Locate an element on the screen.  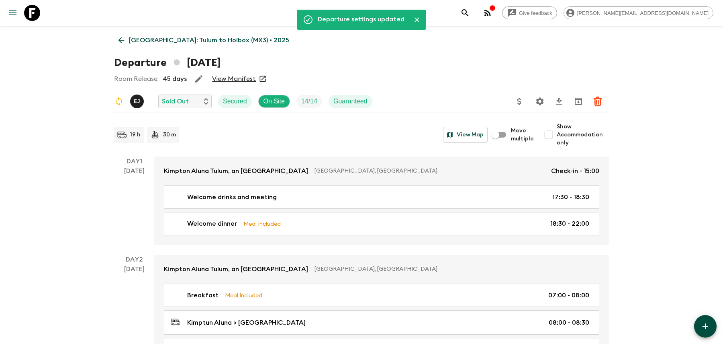
button: Settings is located at coordinates (540, 101).